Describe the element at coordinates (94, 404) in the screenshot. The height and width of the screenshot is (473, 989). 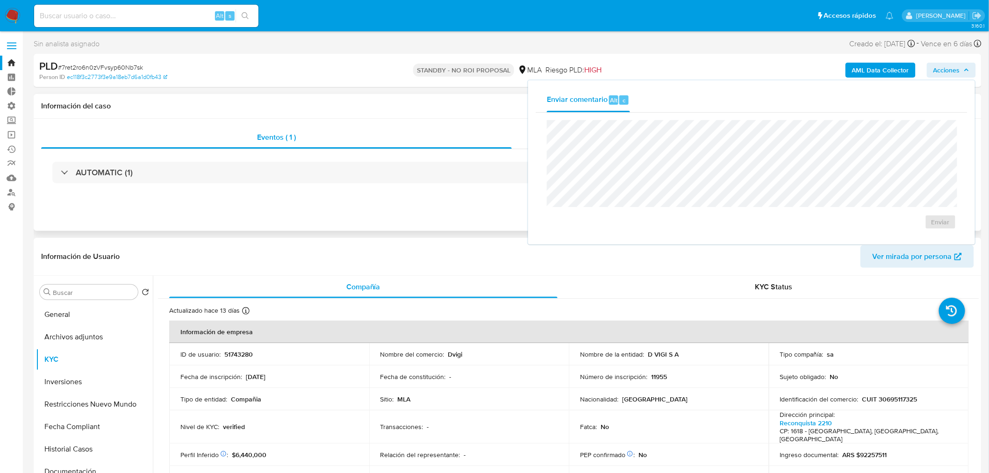
I see `button: Restricciones Nuevo Mundo` at that location.